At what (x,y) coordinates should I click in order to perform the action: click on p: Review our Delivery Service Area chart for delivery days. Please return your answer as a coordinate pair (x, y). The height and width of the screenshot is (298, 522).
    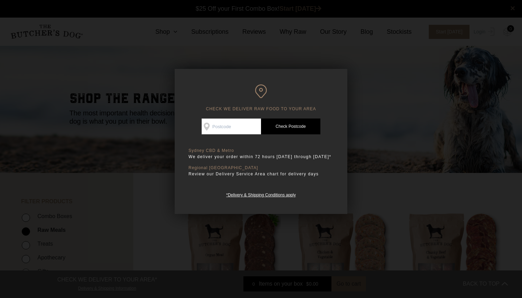
    Looking at the image, I should click on (261, 174).